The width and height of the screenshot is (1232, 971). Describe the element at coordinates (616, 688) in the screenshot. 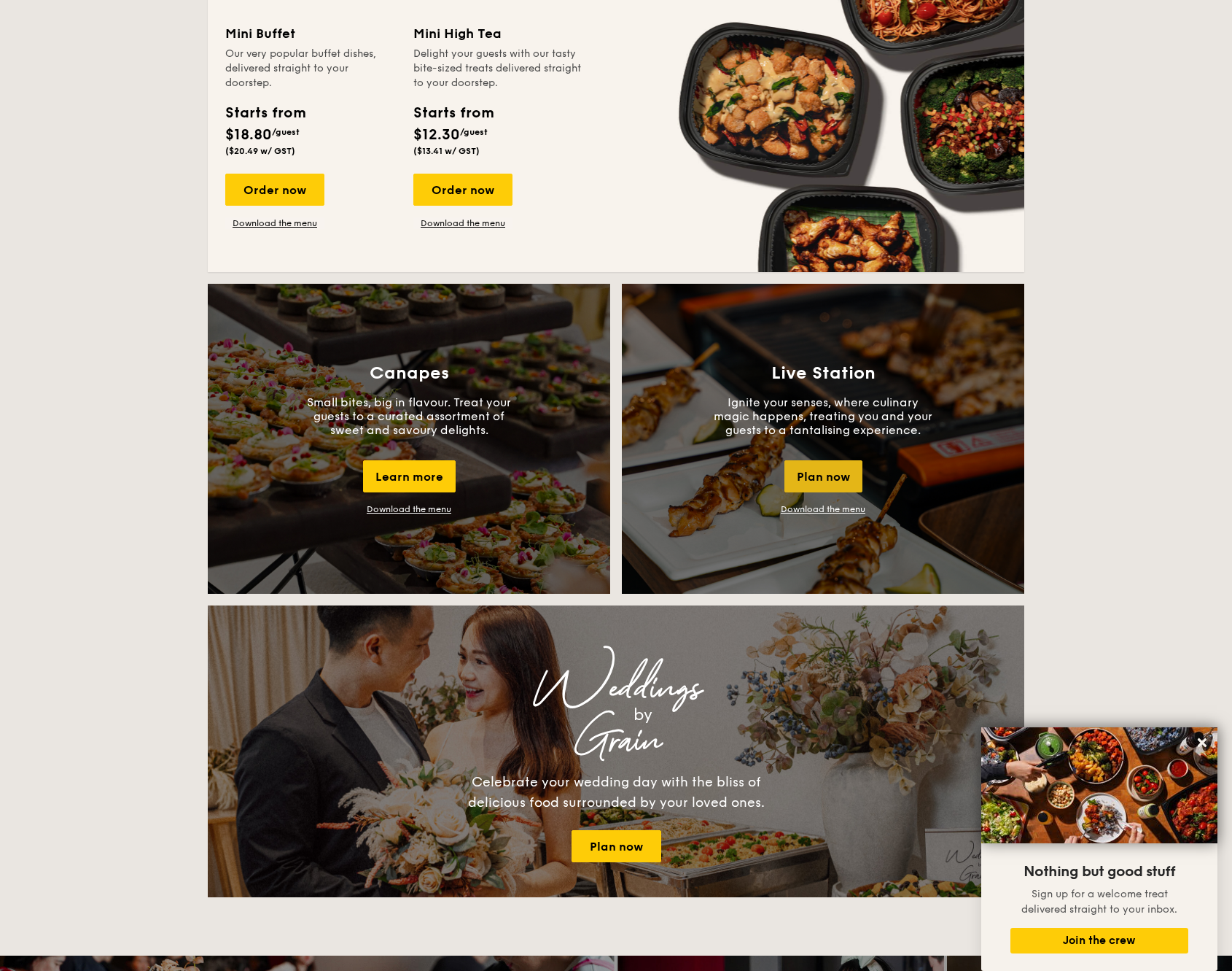

I see `div: Weddings` at that location.